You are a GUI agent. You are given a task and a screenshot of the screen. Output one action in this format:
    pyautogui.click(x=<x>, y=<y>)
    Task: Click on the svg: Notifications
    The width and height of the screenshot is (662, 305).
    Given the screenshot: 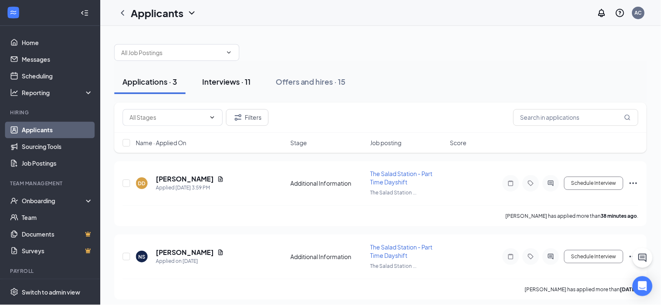 What is the action you would take?
    pyautogui.click(x=602, y=13)
    